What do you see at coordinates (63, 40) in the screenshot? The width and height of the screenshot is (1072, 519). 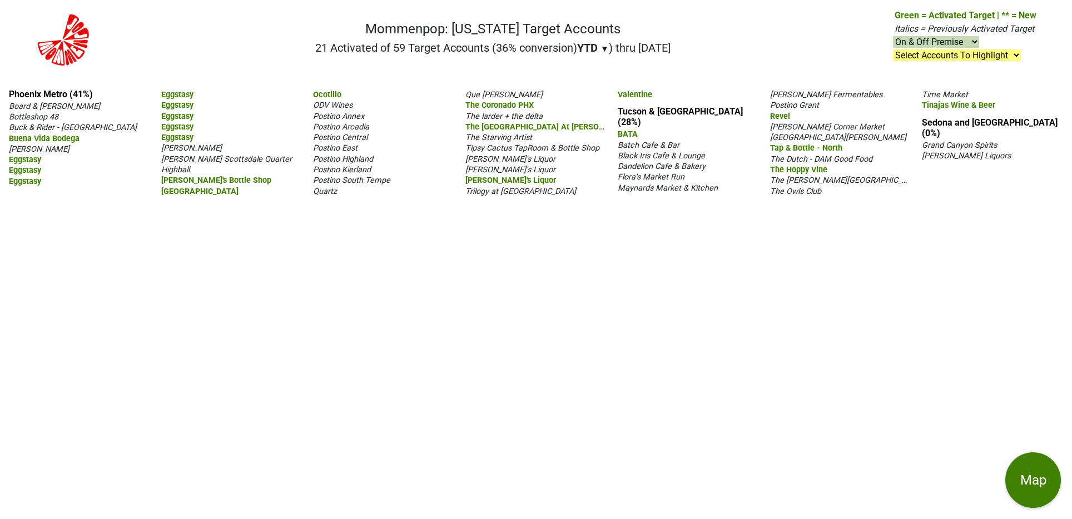 I see `img: Mommenpop` at bounding box center [63, 40].